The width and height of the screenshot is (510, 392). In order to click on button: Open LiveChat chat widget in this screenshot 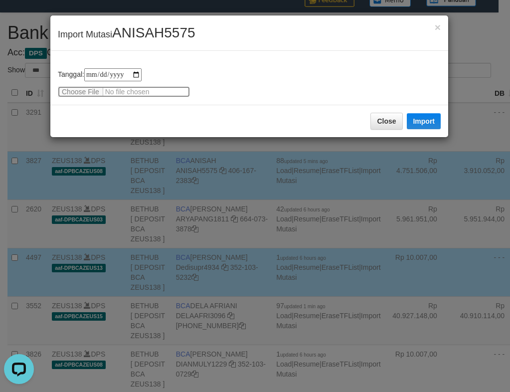, I will do `click(19, 19)`.